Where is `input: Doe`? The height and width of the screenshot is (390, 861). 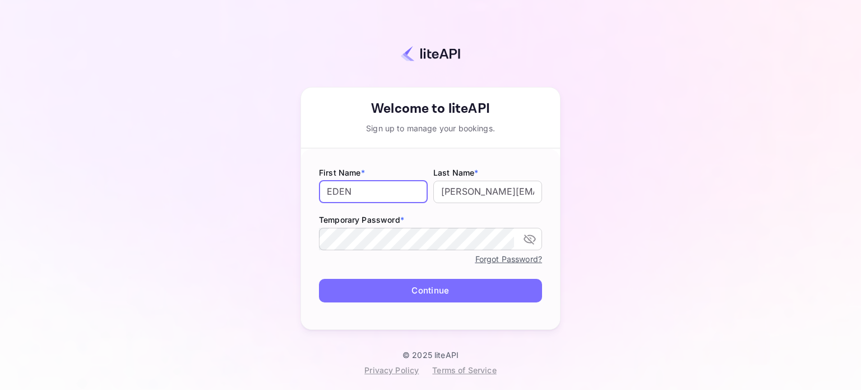
input: Doe is located at coordinates (488, 192).